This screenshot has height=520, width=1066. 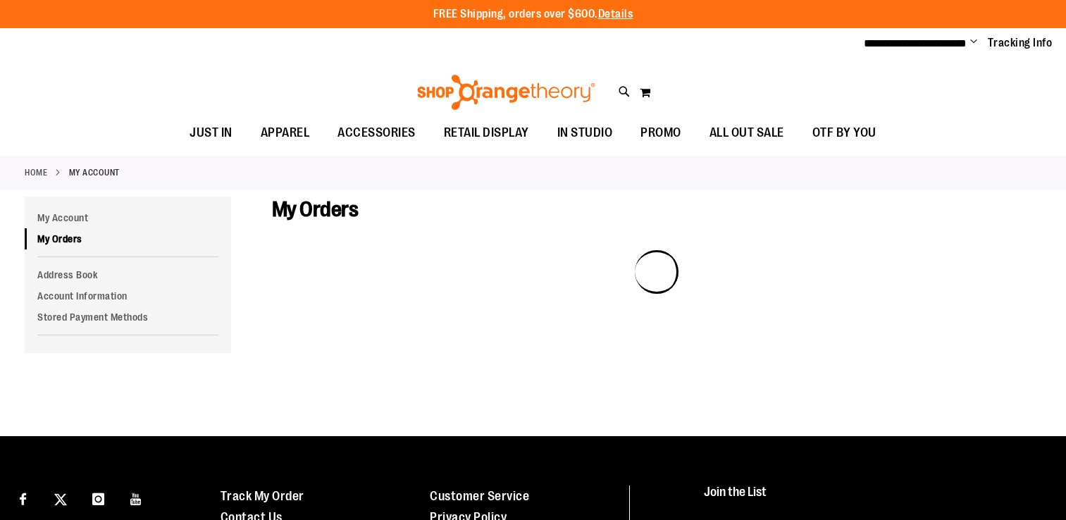 I want to click on span: PROMO, so click(x=661, y=132).